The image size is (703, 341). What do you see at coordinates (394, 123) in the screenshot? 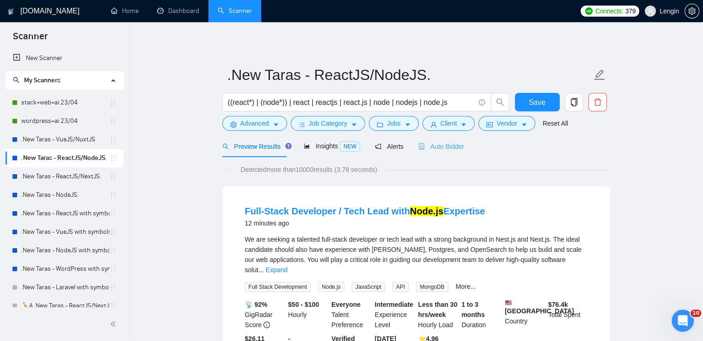
I see `span: Jobs` at bounding box center [394, 123].